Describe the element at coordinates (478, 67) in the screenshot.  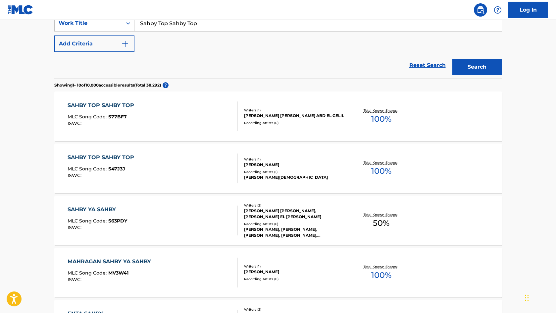
I see `button: Search` at that location.